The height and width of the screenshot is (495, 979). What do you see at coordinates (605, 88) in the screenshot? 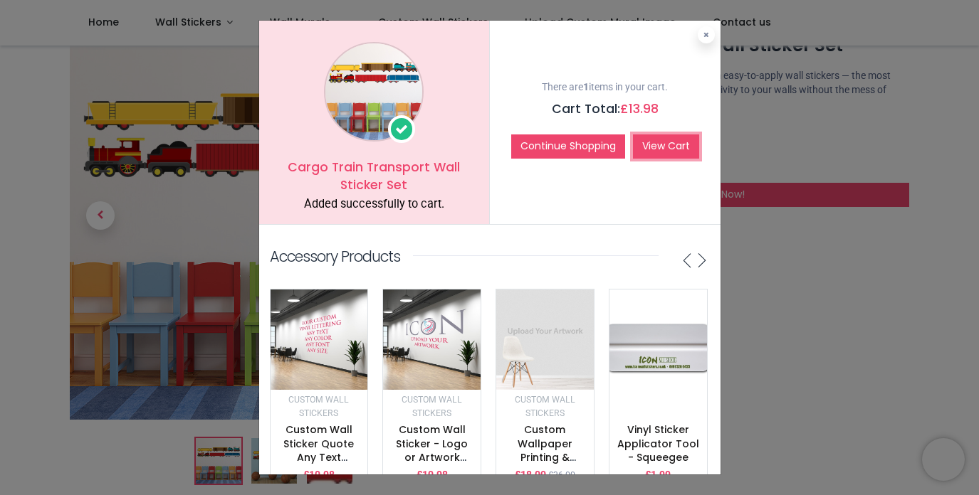
I see `p: There are items in your cart.` at bounding box center [605, 88].